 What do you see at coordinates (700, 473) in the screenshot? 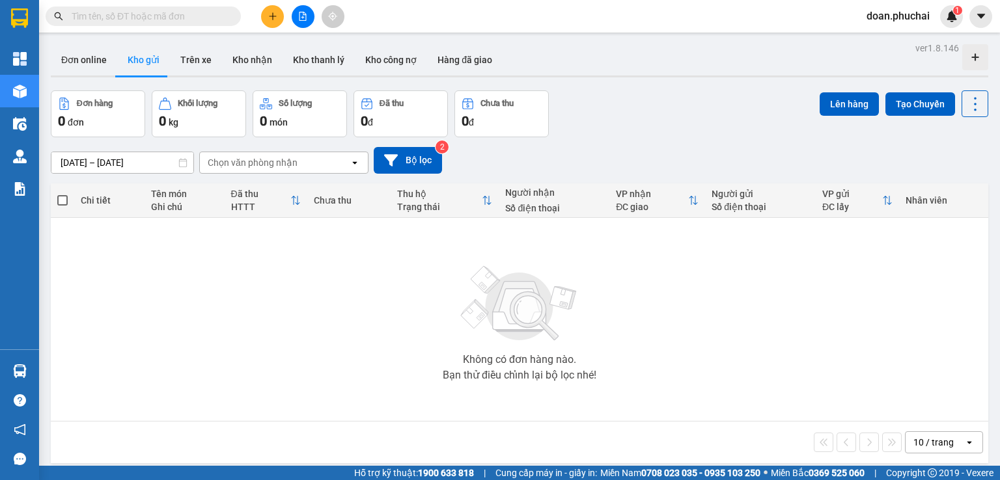
I see `strong: 0708 023 035 - 0935 103 250` at bounding box center [700, 473].